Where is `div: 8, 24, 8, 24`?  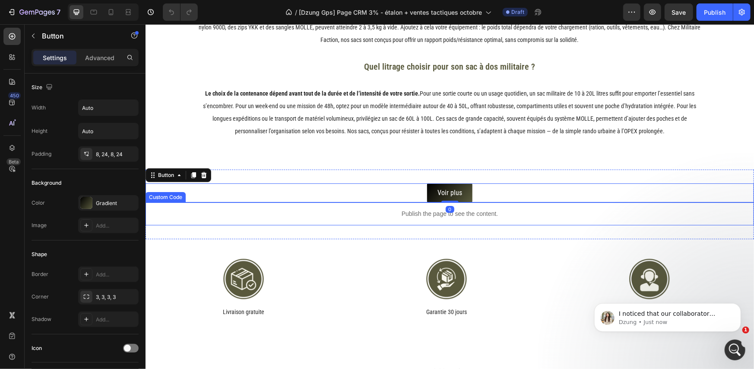
div: 8, 24, 8, 24 is located at coordinates (116, 154).